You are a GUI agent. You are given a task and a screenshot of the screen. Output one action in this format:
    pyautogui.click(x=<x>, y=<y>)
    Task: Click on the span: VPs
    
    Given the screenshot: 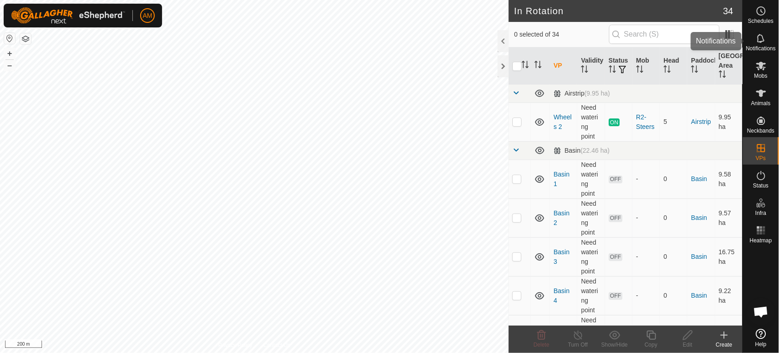 What is the action you would take?
    pyautogui.click(x=761, y=158)
    